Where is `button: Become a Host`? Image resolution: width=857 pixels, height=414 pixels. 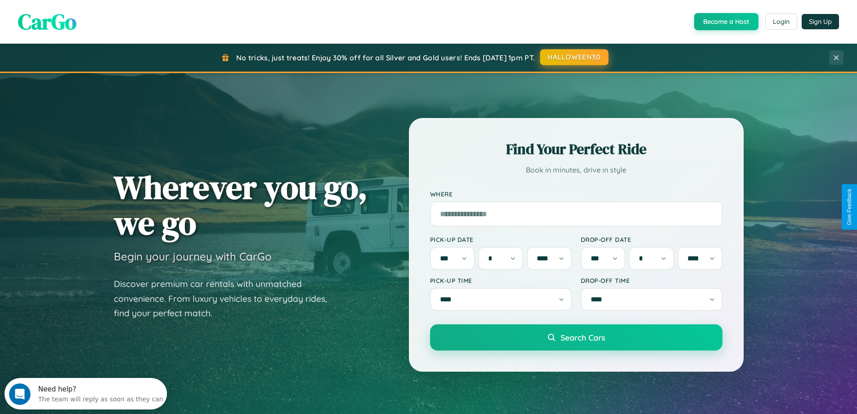
button: Become a Host is located at coordinates (726, 22).